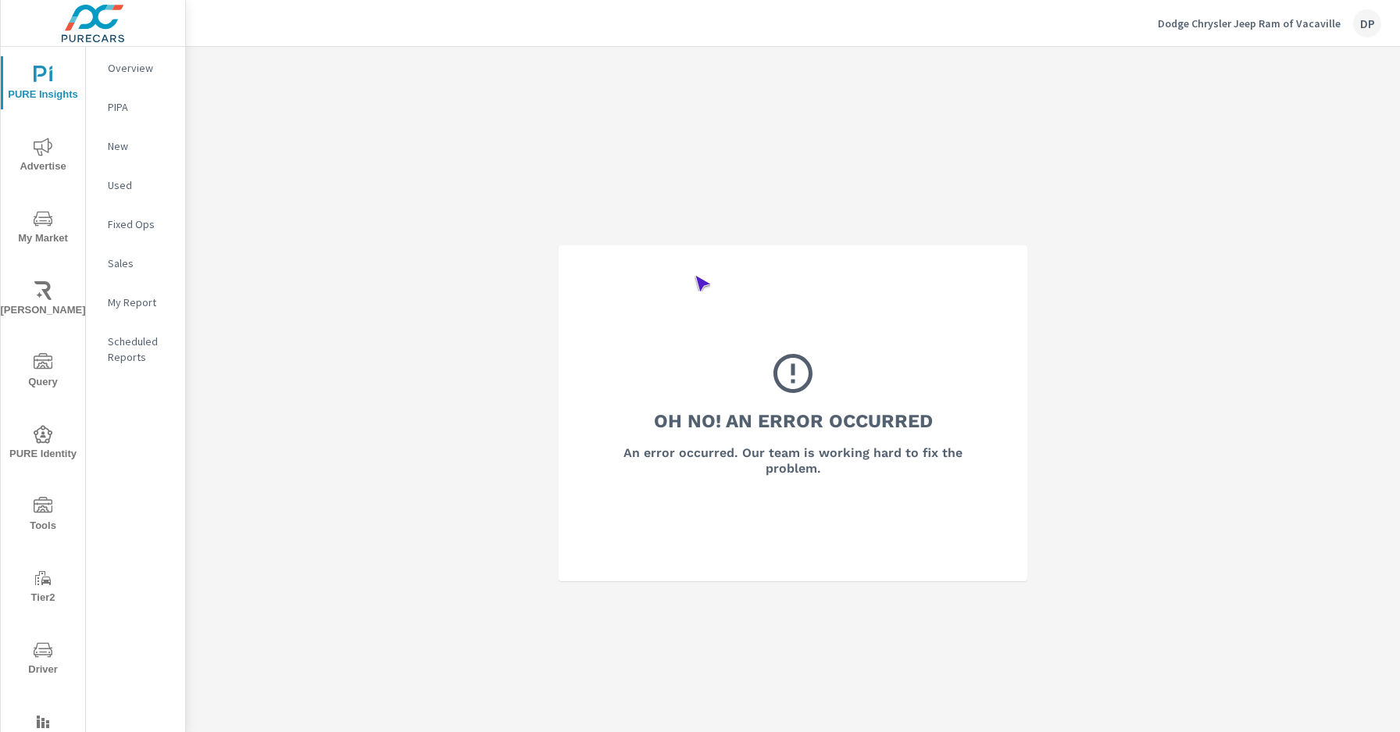  What do you see at coordinates (135, 107) in the screenshot?
I see `div: PIPA` at bounding box center [135, 107].